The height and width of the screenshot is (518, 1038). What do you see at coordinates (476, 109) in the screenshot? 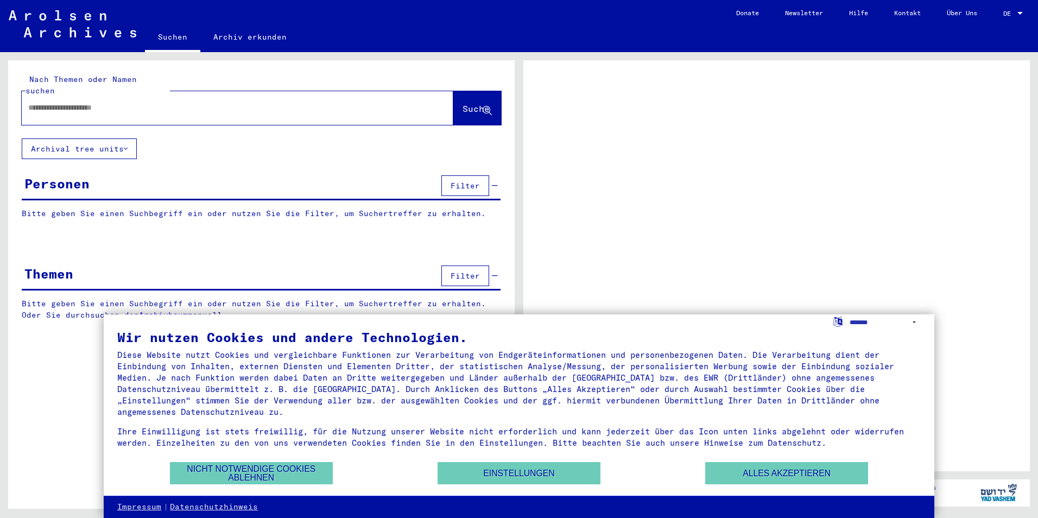
I see `span: Suche` at bounding box center [476, 109].